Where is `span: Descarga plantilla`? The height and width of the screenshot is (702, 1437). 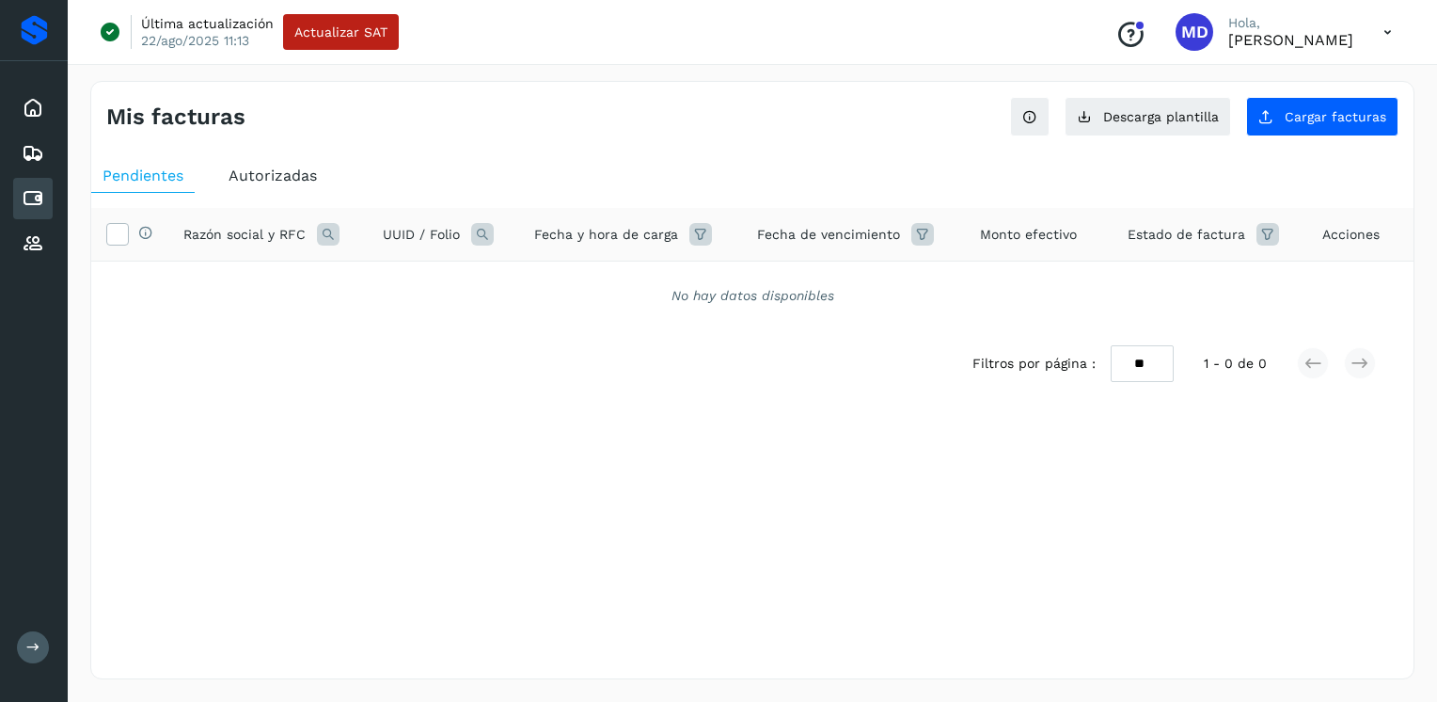 span: Descarga plantilla is located at coordinates (1161, 117).